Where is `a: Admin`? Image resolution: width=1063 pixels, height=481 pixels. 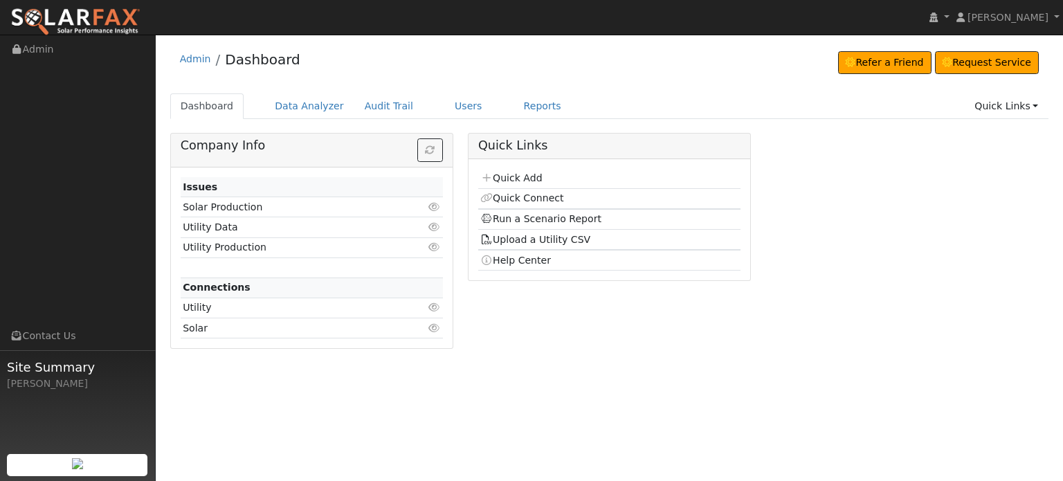
a: Admin is located at coordinates (195, 59).